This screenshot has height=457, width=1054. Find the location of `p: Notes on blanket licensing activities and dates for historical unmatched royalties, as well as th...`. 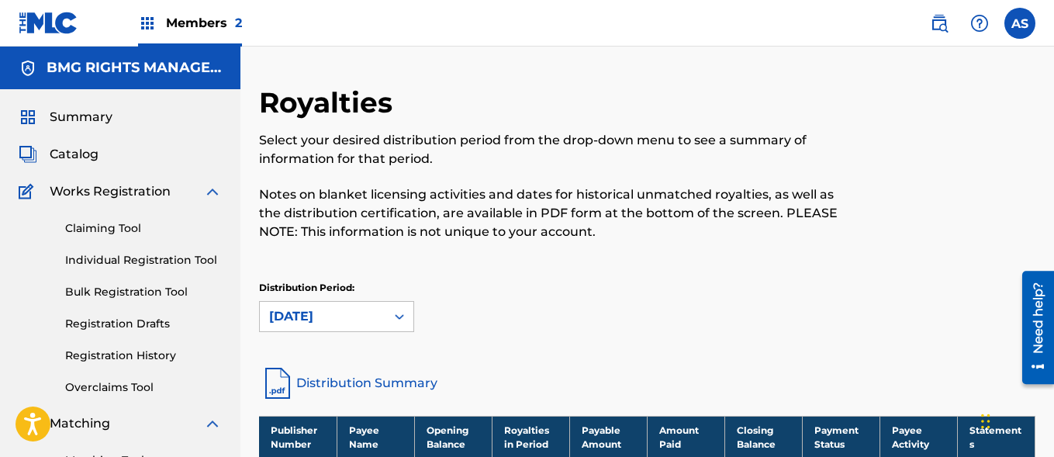

p: Notes on blanket licensing activities and dates for historical unmatched royalties, as well as th... is located at coordinates (558, 213).